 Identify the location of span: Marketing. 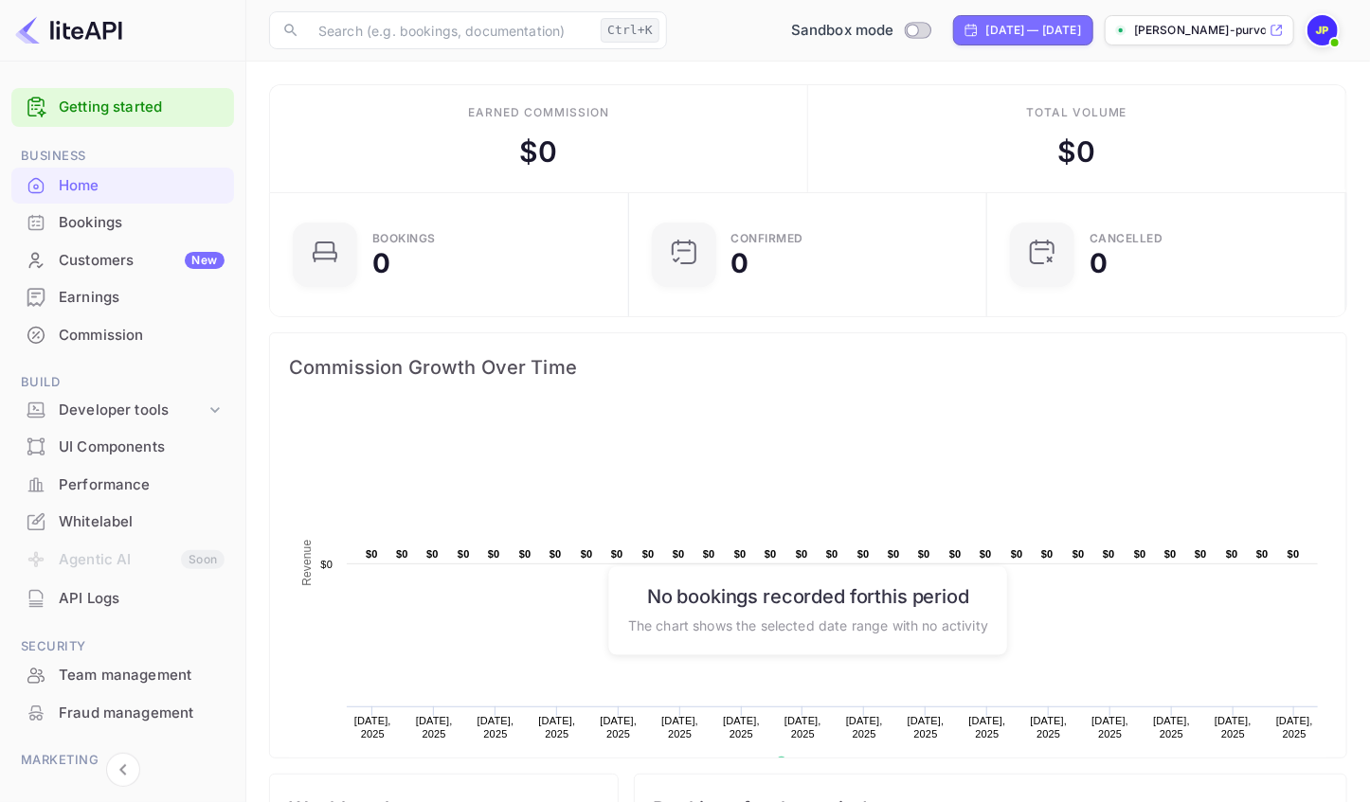
(122, 761).